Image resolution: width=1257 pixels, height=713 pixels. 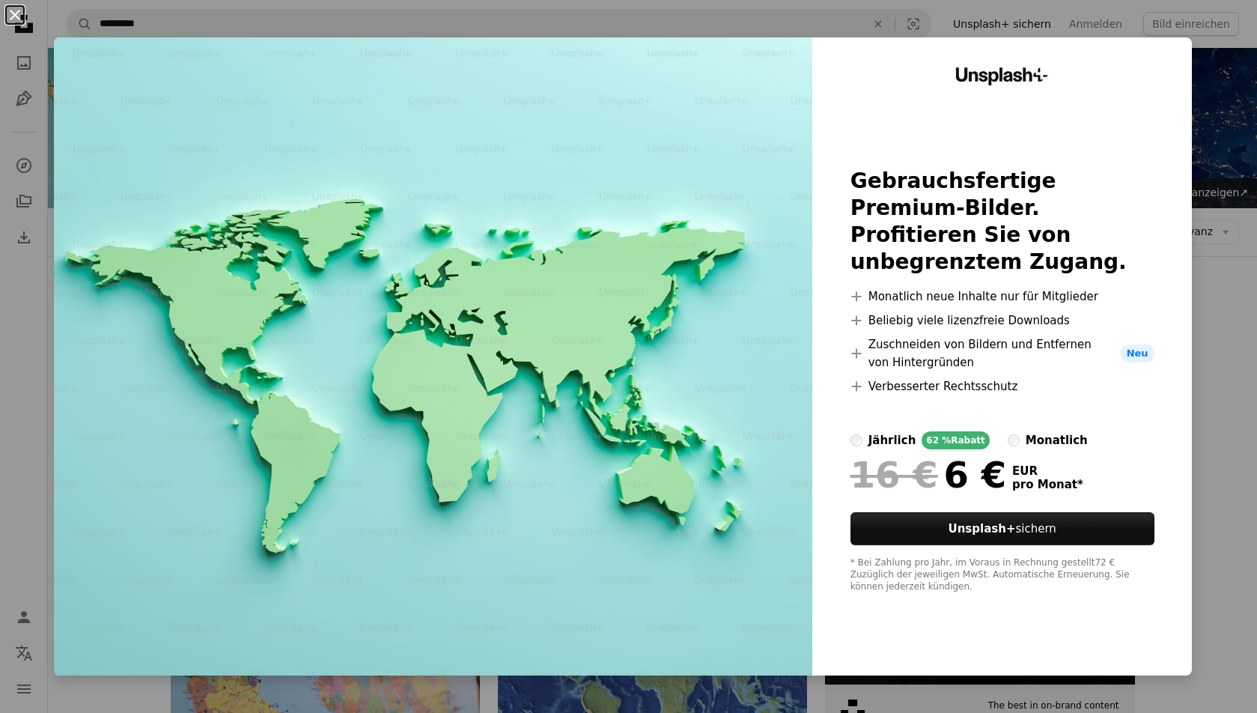 I want to click on button: Unsplash+sichern, so click(x=1002, y=529).